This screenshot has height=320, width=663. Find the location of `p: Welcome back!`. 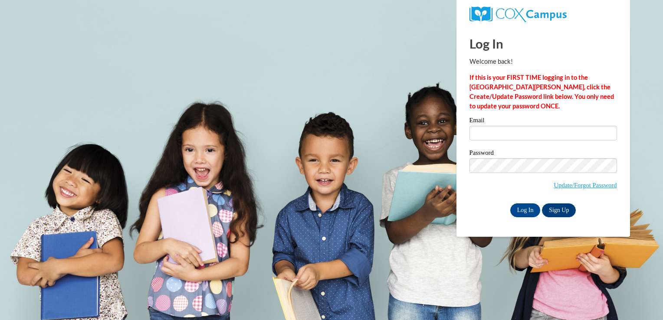

p: Welcome back! is located at coordinates (543, 62).